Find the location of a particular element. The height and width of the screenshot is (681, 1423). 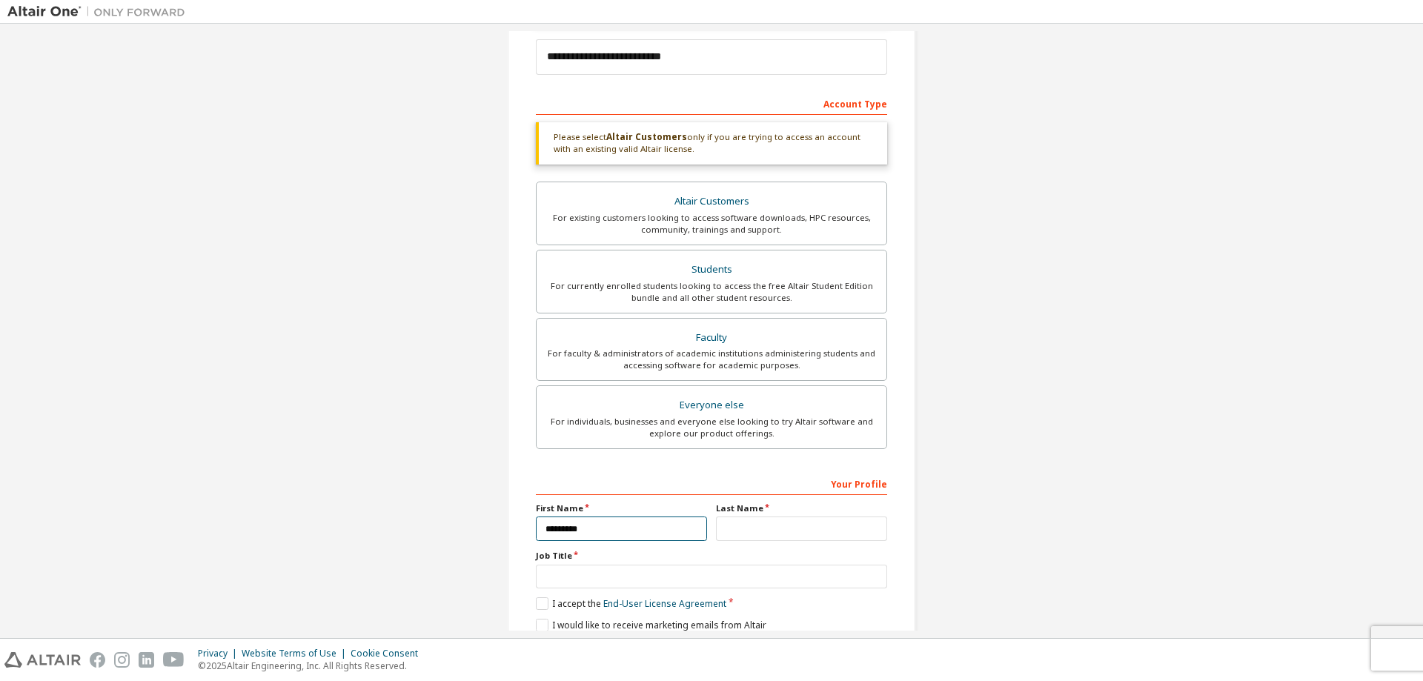

label: Last Name is located at coordinates (801, 508).